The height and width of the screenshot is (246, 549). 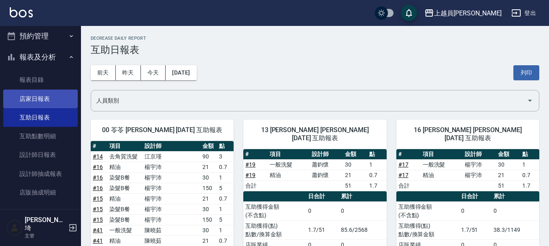 What do you see at coordinates (209, 156) in the screenshot?
I see `td: 90` at bounding box center [209, 156].